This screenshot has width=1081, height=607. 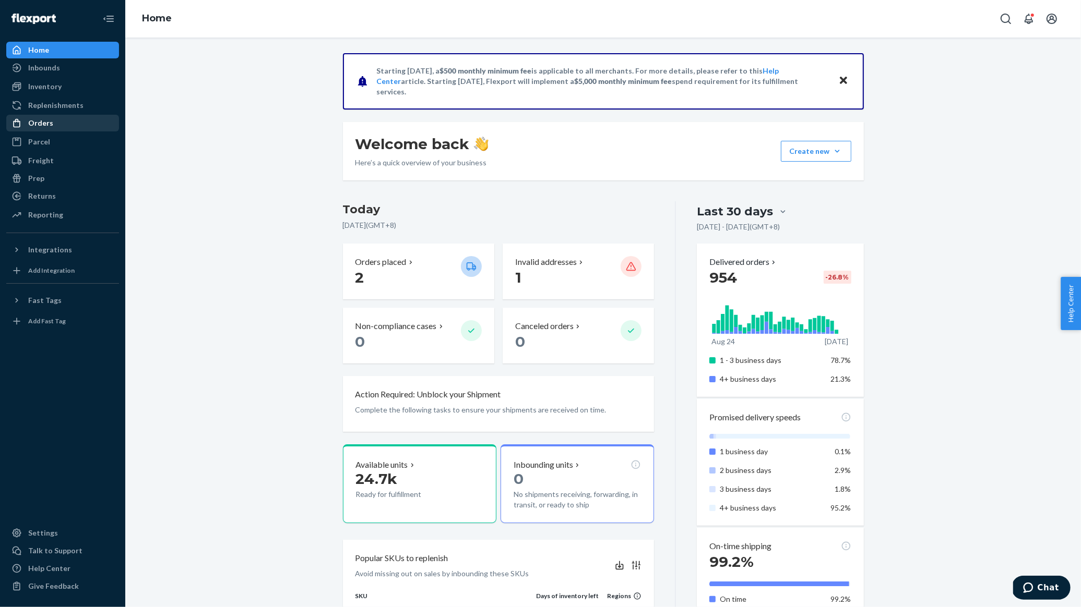 I want to click on p: 1 - 3 business days, so click(x=771, y=361).